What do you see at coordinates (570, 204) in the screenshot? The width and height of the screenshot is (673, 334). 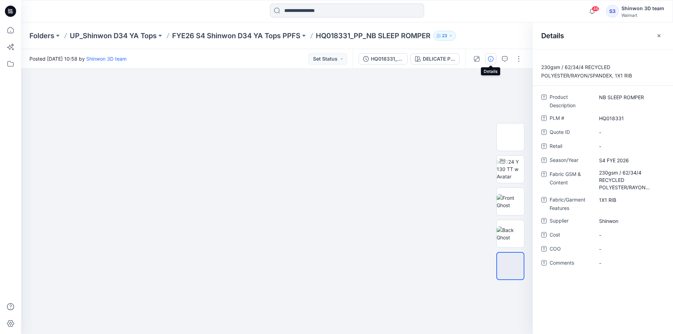 I see `span: Fabric/Garment Features` at bounding box center [570, 204].